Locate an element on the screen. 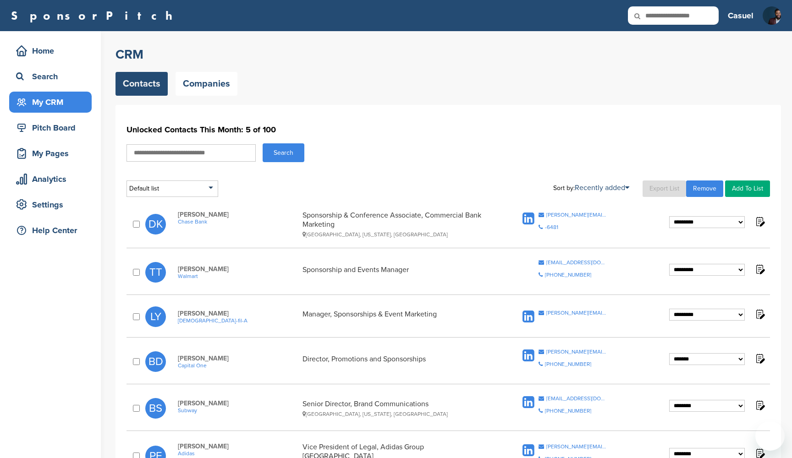 Image resolution: width=792 pixels, height=458 pixels. div: My Pages is located at coordinates (53, 154).